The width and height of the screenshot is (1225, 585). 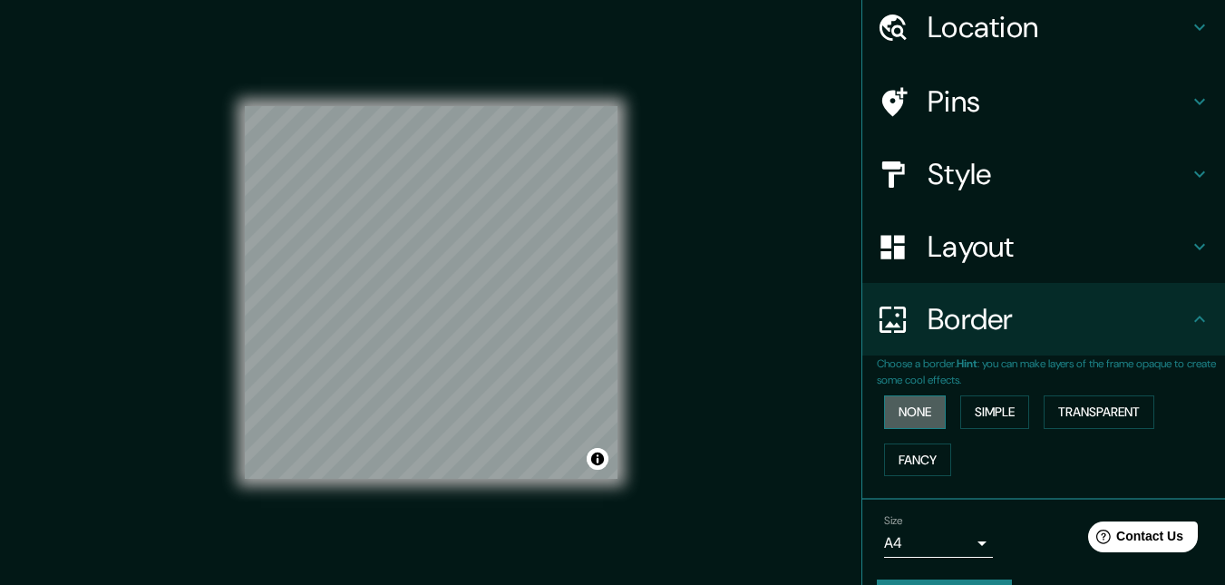 I want to click on div: A4, so click(x=938, y=543).